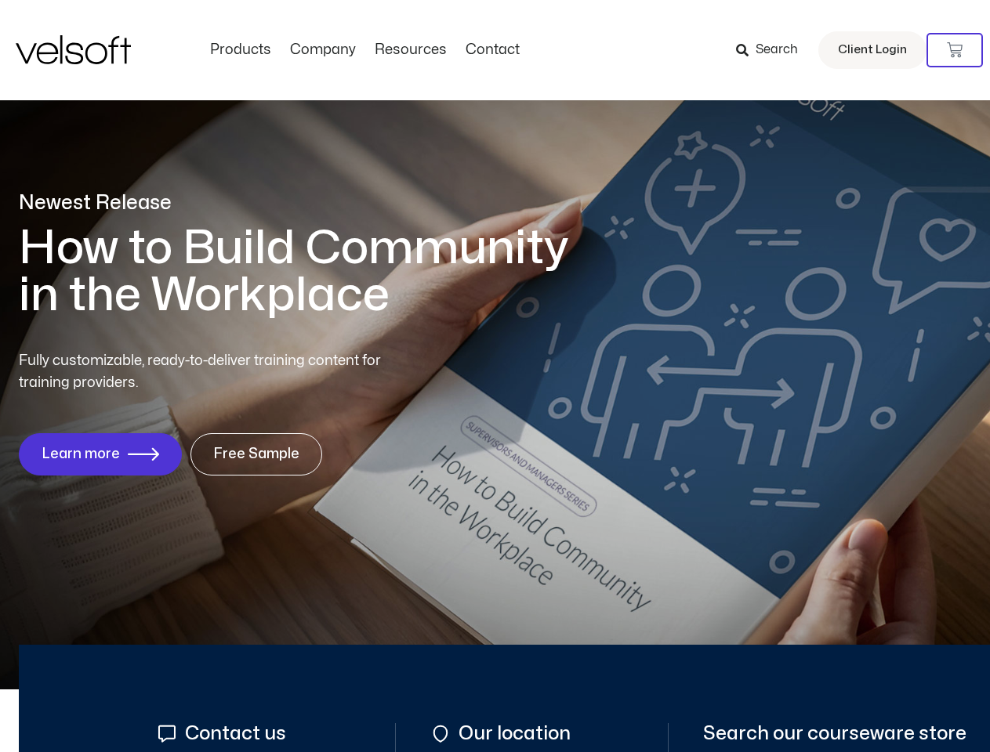 The image size is (990, 752). What do you see at coordinates (233, 733) in the screenshot?
I see `span: Contact us` at bounding box center [233, 733].